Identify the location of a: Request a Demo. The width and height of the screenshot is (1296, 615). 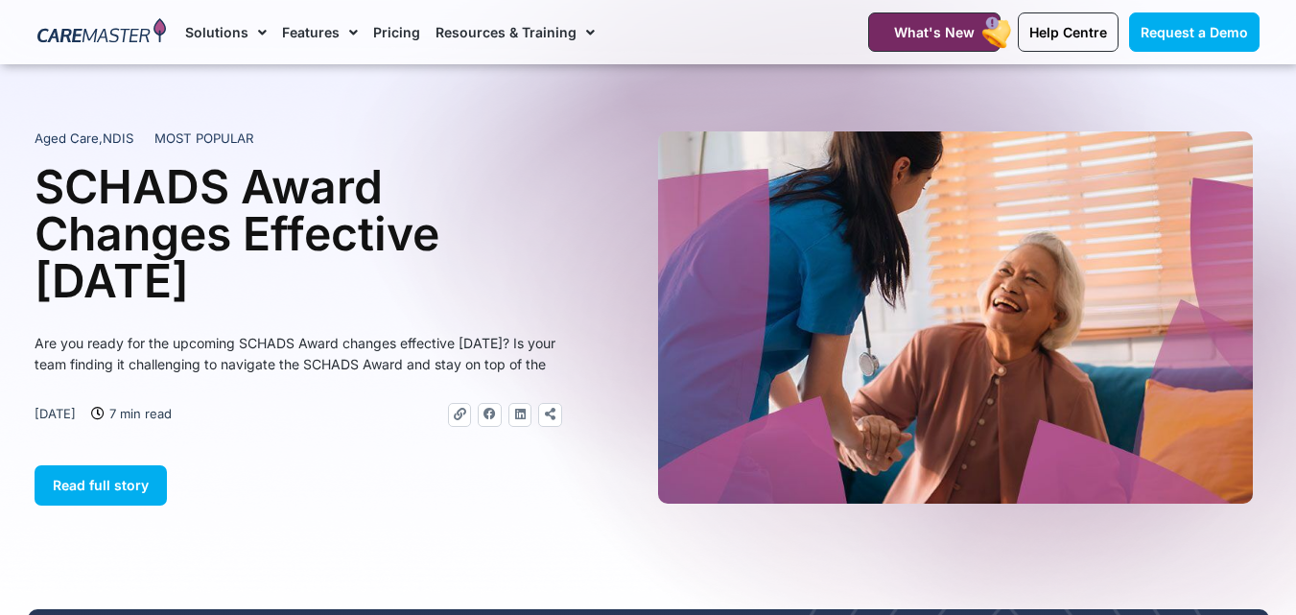
(1194, 32).